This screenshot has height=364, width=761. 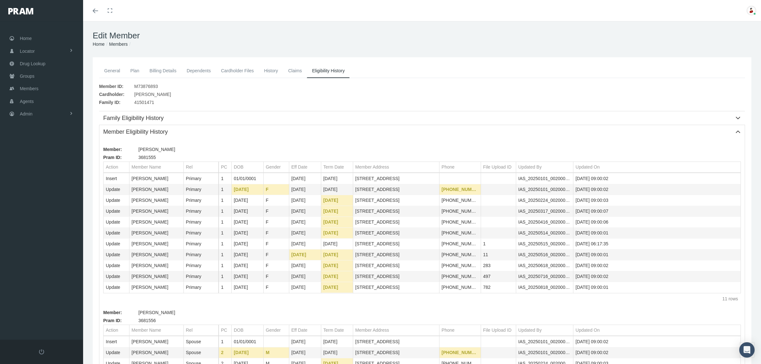 What do you see at coordinates (98, 44) in the screenshot?
I see `a: Home` at bounding box center [98, 44].